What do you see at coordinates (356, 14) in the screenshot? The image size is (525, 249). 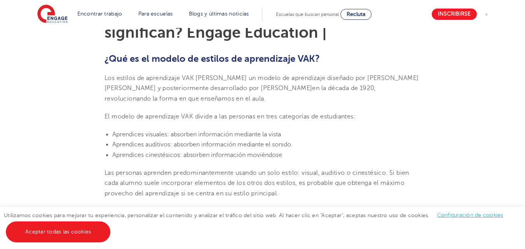 I see `font: Recluta` at bounding box center [356, 14].